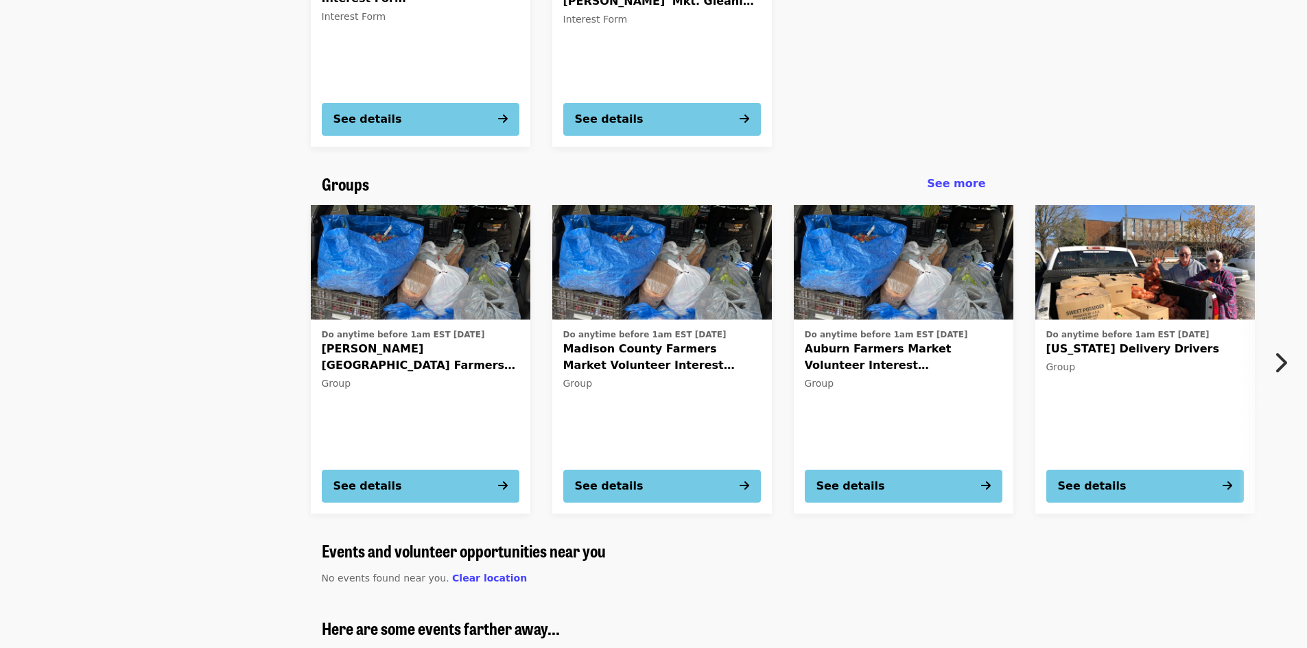 Image resolution: width=1307 pixels, height=648 pixels. I want to click on span: Events and volunteer opportunities near you, so click(464, 550).